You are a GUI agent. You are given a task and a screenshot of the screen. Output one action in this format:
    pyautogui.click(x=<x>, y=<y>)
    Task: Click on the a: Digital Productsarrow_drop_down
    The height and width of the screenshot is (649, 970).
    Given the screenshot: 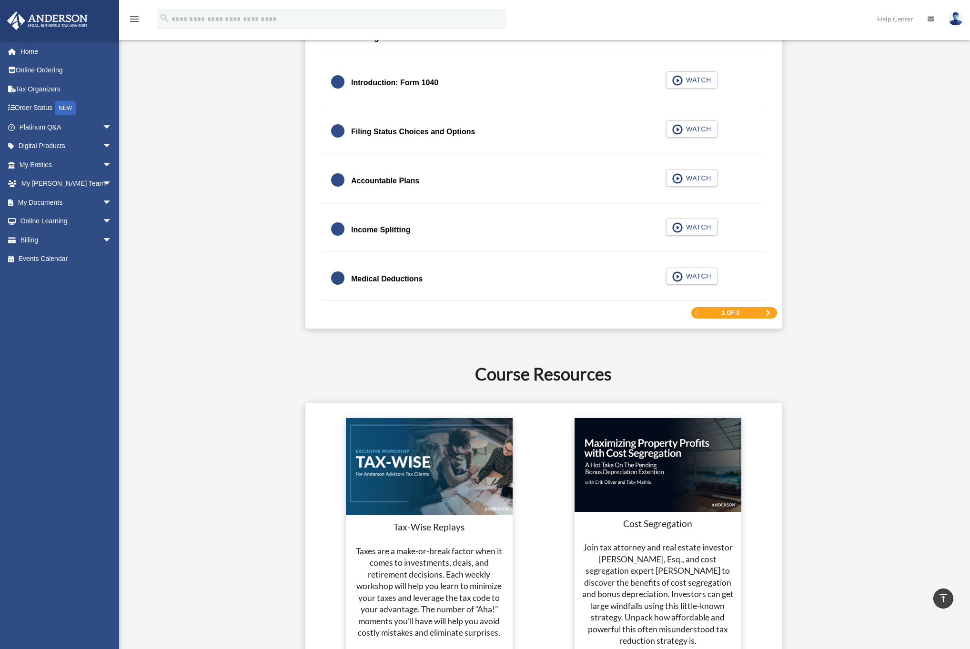 What is the action you would take?
    pyautogui.click(x=66, y=146)
    